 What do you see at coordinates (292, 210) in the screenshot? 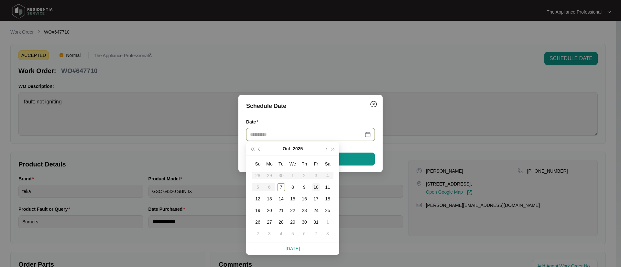
I see `div: 22` at bounding box center [292, 210].